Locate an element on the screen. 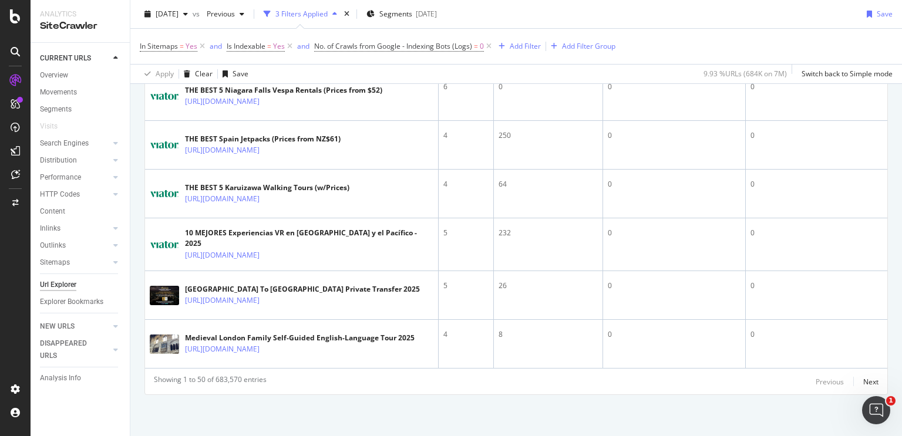 The width and height of the screenshot is (902, 436). a: CURRENT URLS is located at coordinates (75, 58).